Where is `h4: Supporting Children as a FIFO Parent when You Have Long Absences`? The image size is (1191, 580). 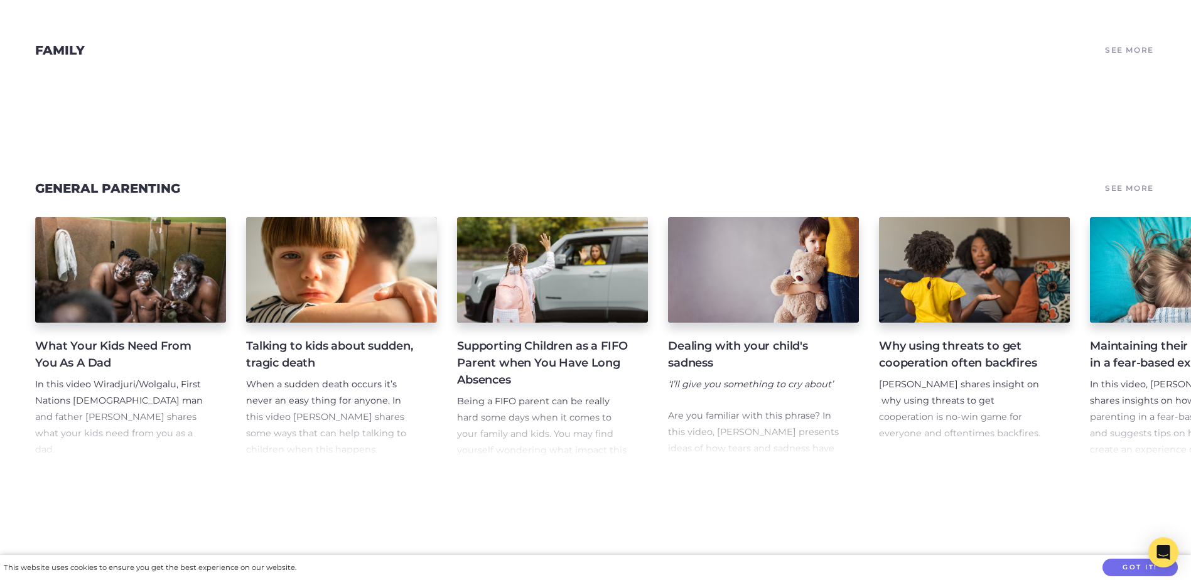
h4: Supporting Children as a FIFO Parent when You Have Long Absences is located at coordinates (542, 363).